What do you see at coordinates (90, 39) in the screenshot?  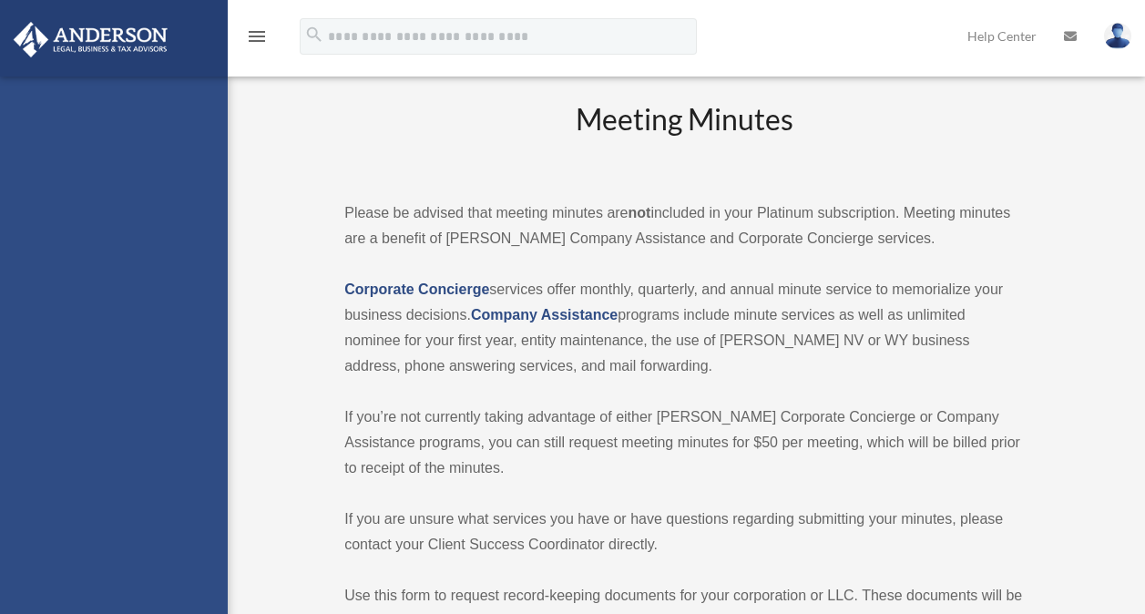 I see `img: Anderson Advisors Platinum Portal` at bounding box center [90, 39].